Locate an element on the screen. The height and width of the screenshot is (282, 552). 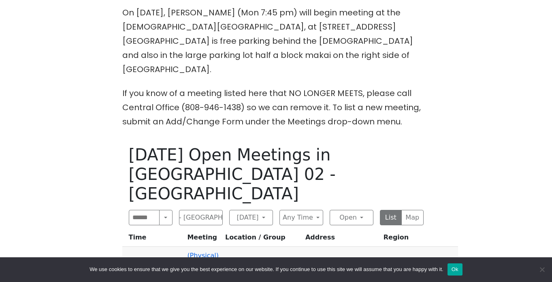
th: Location / Group is located at coordinates (262, 239).